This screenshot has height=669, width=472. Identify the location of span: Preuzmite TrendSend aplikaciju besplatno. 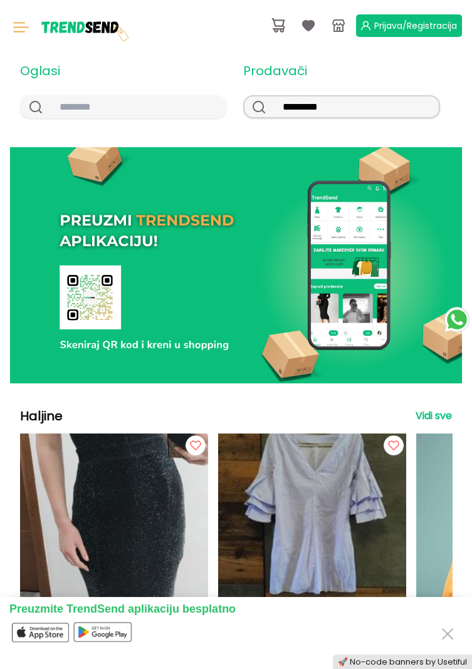
(122, 609).